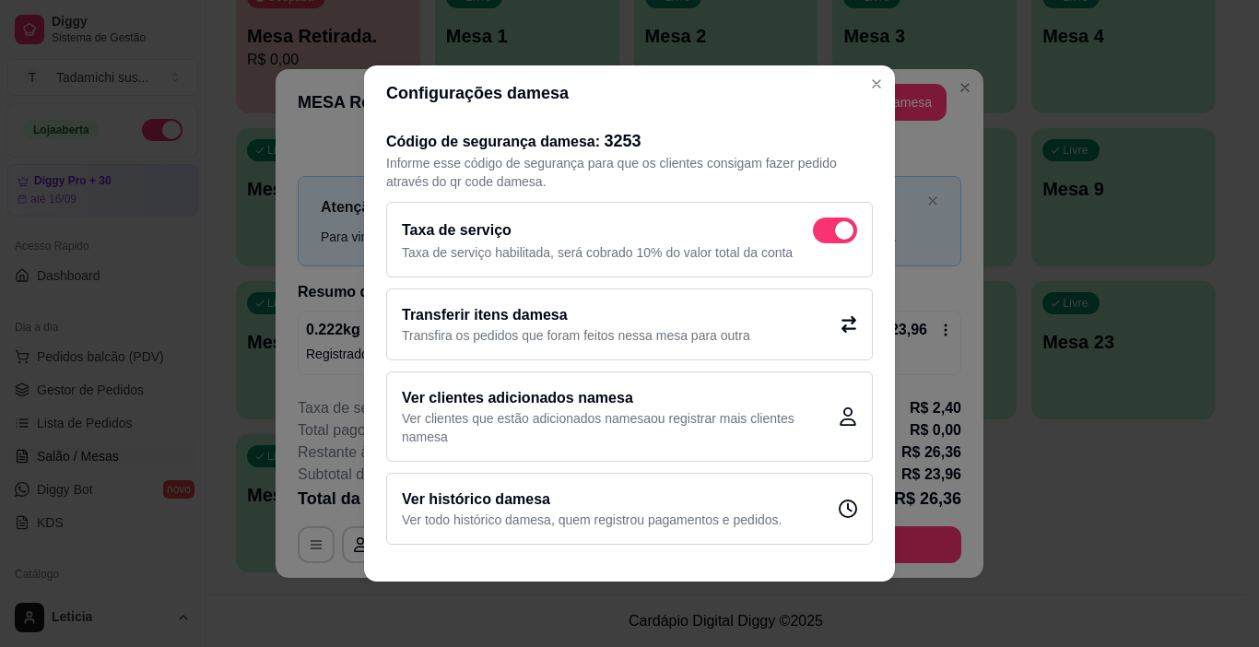  Describe the element at coordinates (629, 93) in the screenshot. I see `header: Configurações da mesa` at that location.